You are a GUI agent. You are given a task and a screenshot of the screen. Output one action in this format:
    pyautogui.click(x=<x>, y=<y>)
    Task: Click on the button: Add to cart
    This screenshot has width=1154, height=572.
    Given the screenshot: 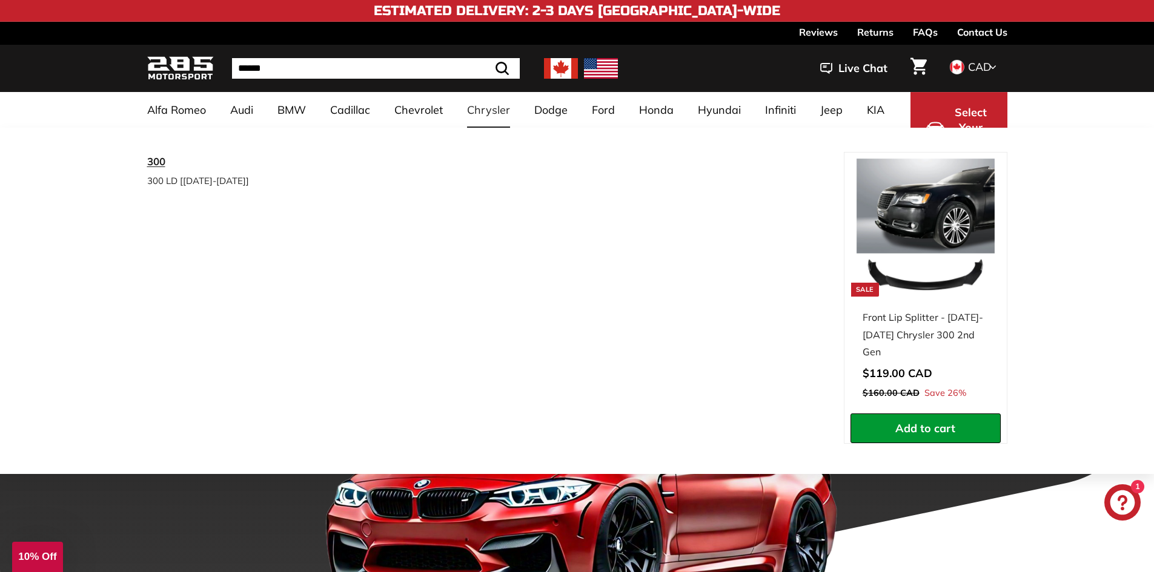 What is the action you would take?
    pyautogui.click(x=925, y=429)
    